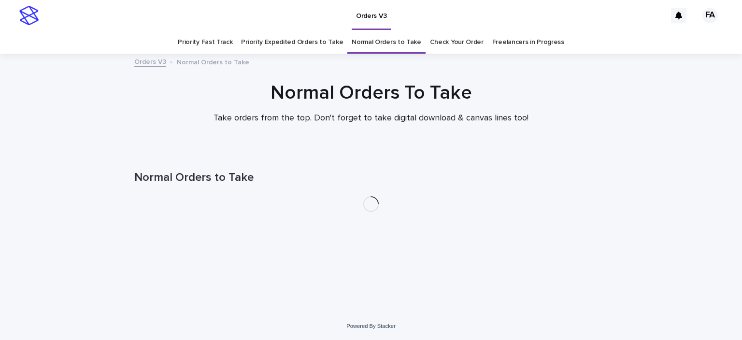 This screenshot has height=340, width=742. What do you see at coordinates (29, 15) in the screenshot?
I see `img: stacker-logo-s-only.png` at bounding box center [29, 15].